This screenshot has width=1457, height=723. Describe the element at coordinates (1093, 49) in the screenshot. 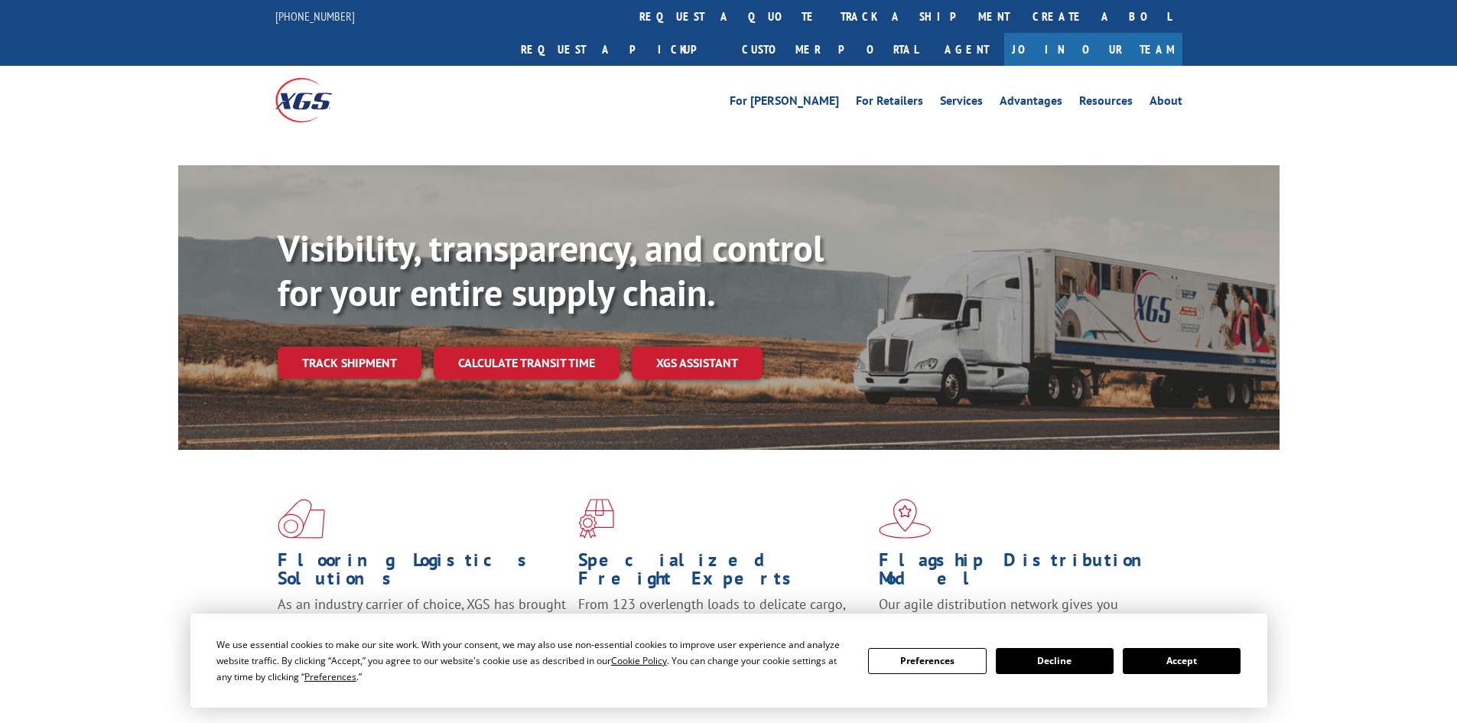

I see `a: Join Our Team` at that location.